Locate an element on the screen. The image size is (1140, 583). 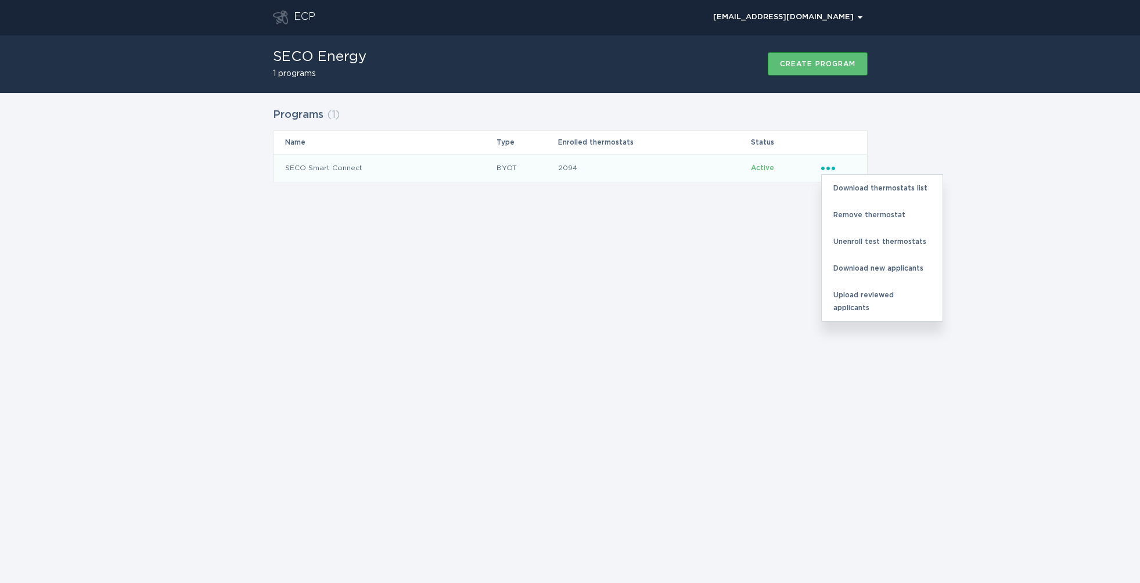
div: Create program is located at coordinates (818, 64).